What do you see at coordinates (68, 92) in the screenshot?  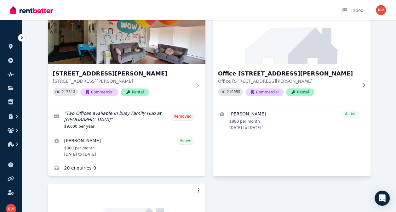 I see `code: 217613` at bounding box center [68, 92].